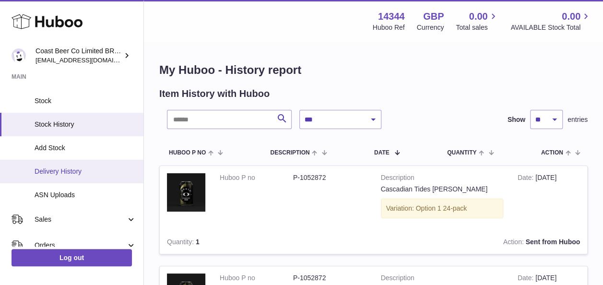  I want to click on strong: GBP, so click(433, 16).